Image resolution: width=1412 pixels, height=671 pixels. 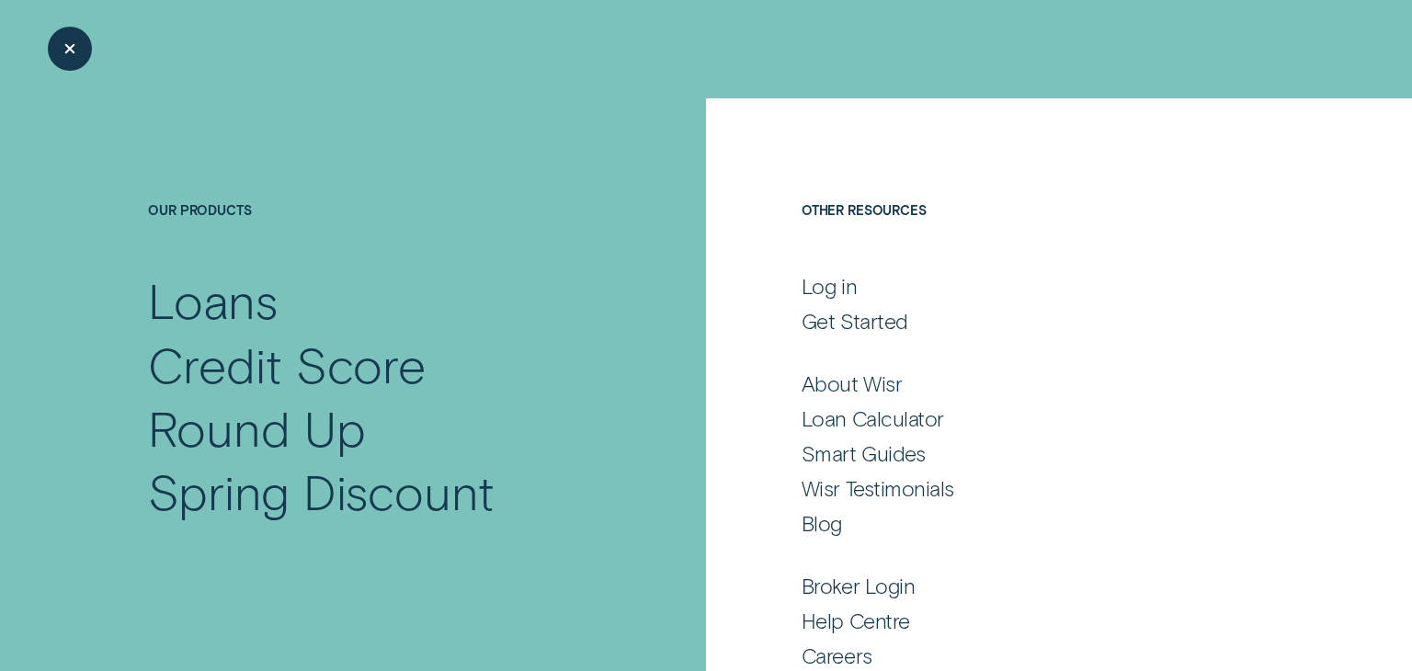 What do you see at coordinates (837, 656) in the screenshot?
I see `div: Careers` at bounding box center [837, 656].